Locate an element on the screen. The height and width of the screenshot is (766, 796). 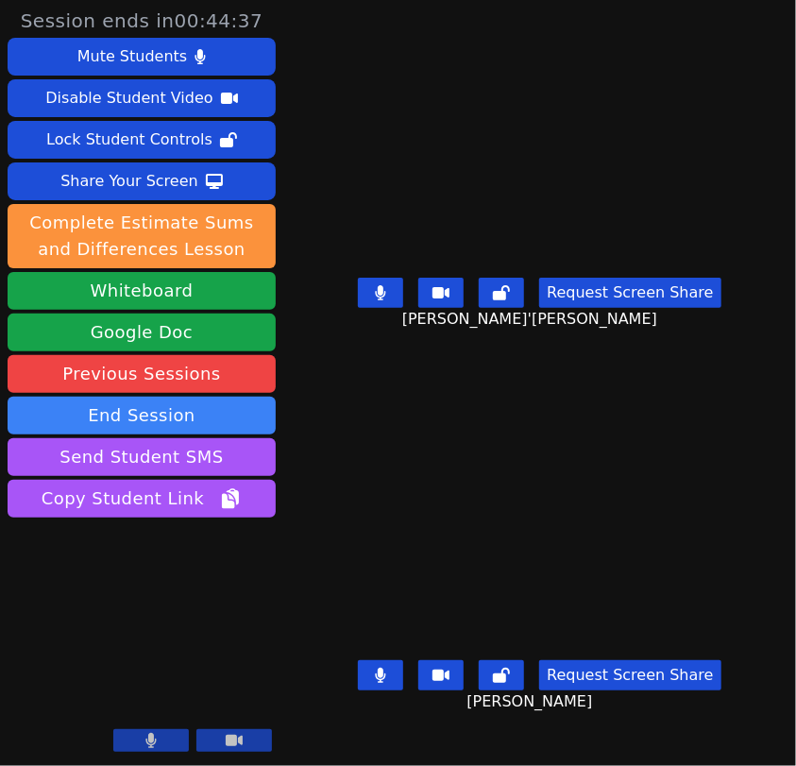
button: Disable Student Video is located at coordinates (142, 98).